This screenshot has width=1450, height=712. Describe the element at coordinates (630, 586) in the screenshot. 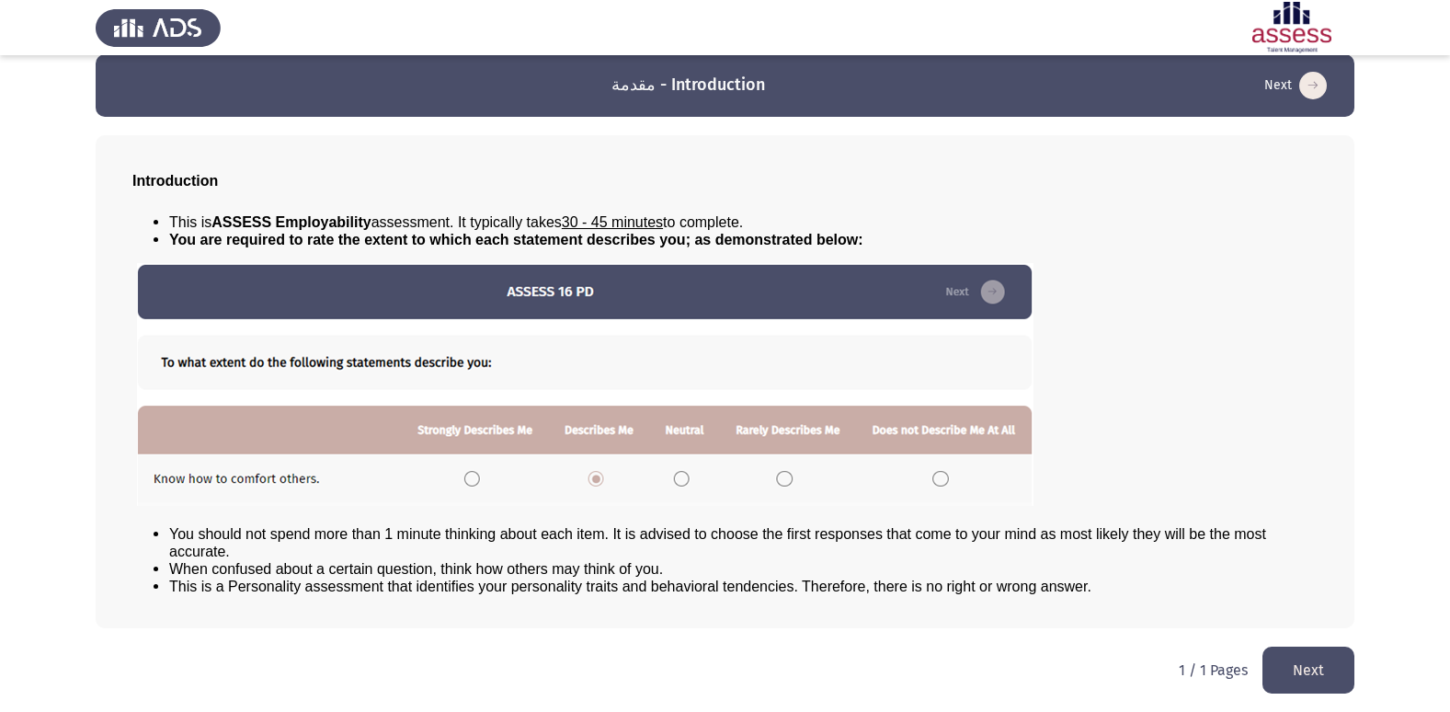

I see `span: This is a Personality assessment that identifies your personality traits and behavioral tendencie...` at that location.